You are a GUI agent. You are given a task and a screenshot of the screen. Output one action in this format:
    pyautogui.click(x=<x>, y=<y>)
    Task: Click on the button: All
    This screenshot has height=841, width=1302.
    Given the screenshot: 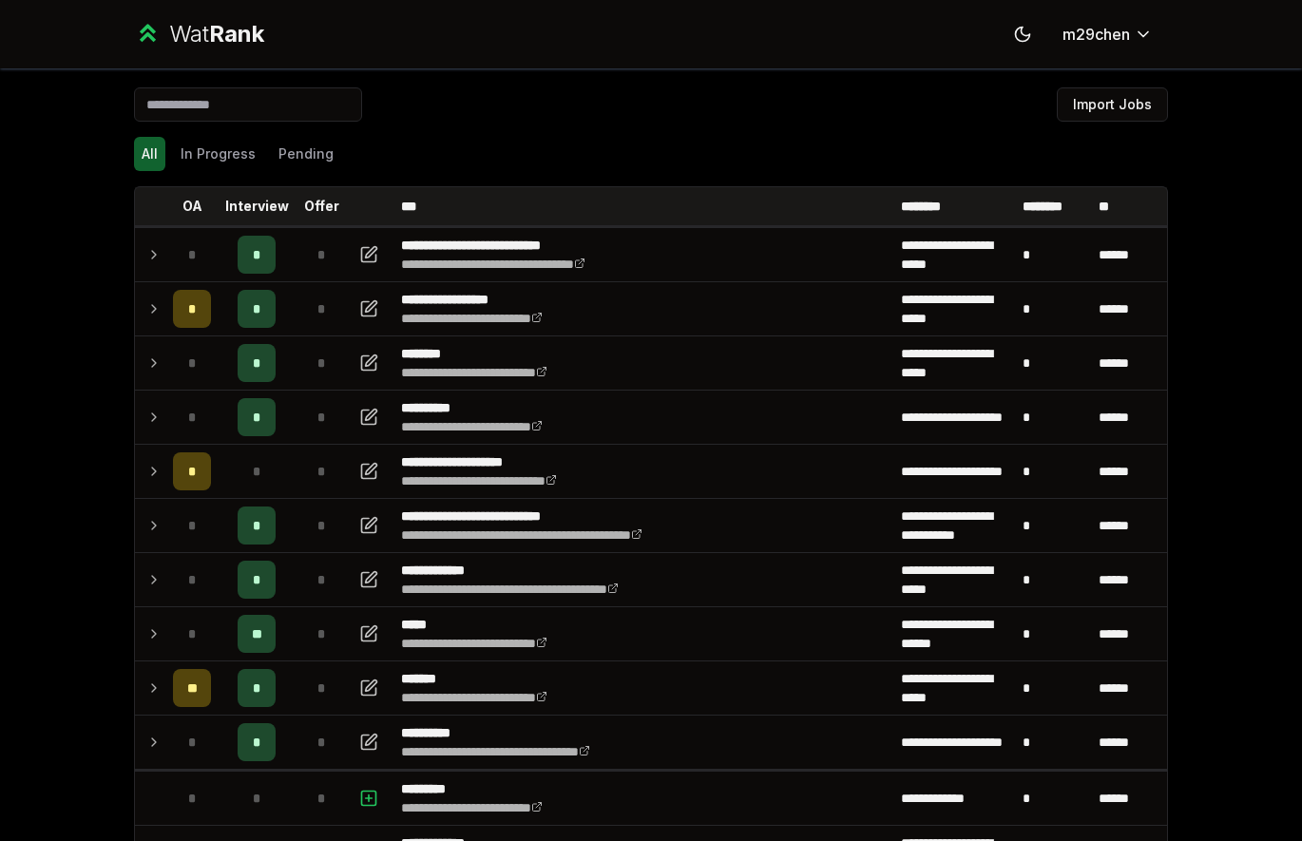 What is the action you would take?
    pyautogui.click(x=149, y=154)
    